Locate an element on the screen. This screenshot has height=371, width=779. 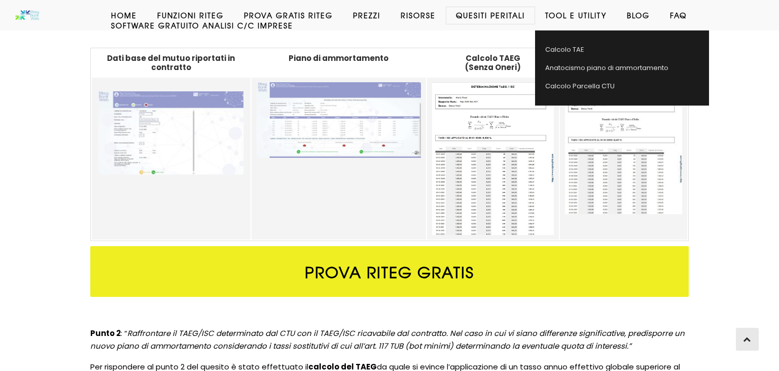
a: Faq is located at coordinates (678, 15).